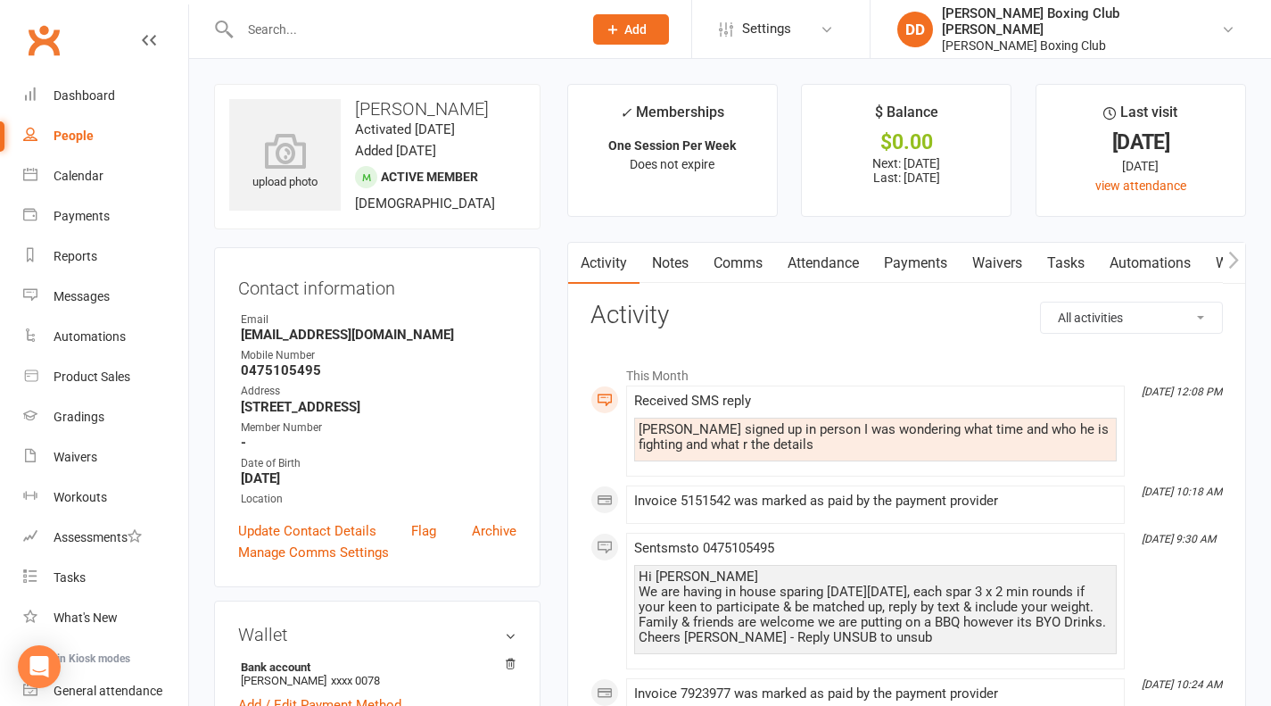 This screenshot has height=706, width=1271. Describe the element at coordinates (377, 634) in the screenshot. I see `h3: Wallet` at that location.